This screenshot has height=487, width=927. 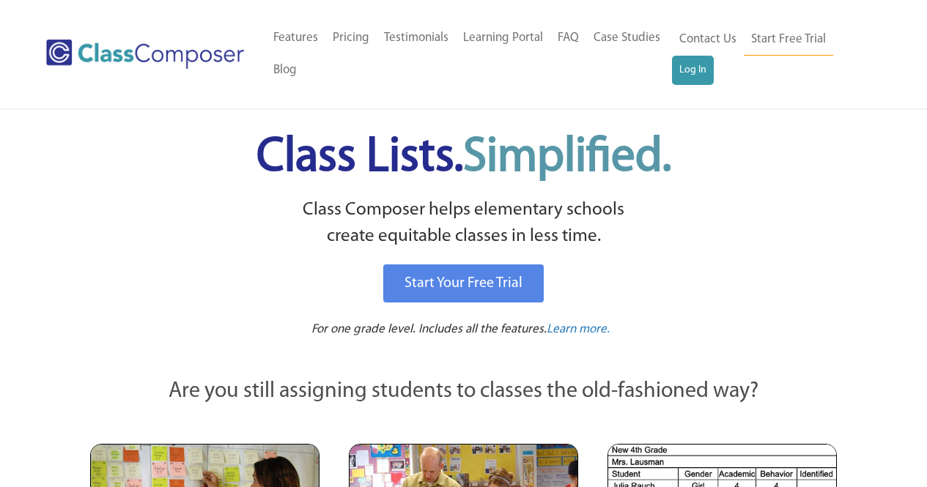 I want to click on a: Testimonials, so click(x=416, y=38).